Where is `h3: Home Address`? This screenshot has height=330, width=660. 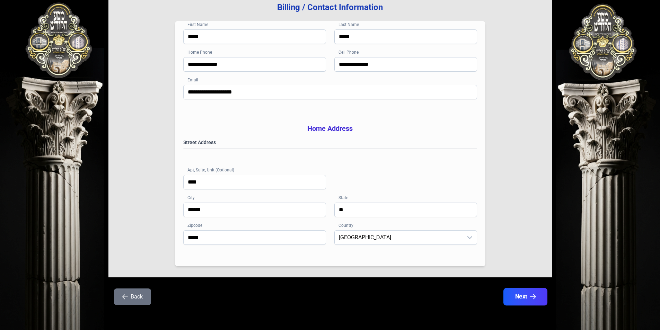 h3: Home Address is located at coordinates (330, 128).